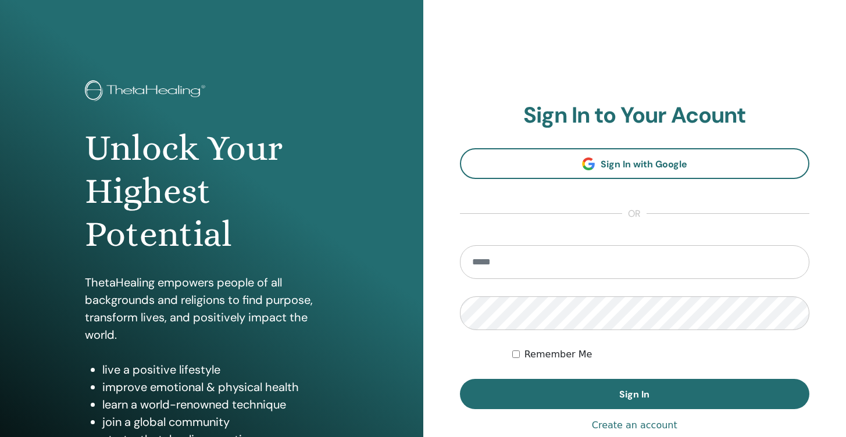 The width and height of the screenshot is (846, 437). What do you see at coordinates (220, 405) in the screenshot?
I see `li: learn a world-renowned technique` at bounding box center [220, 405].